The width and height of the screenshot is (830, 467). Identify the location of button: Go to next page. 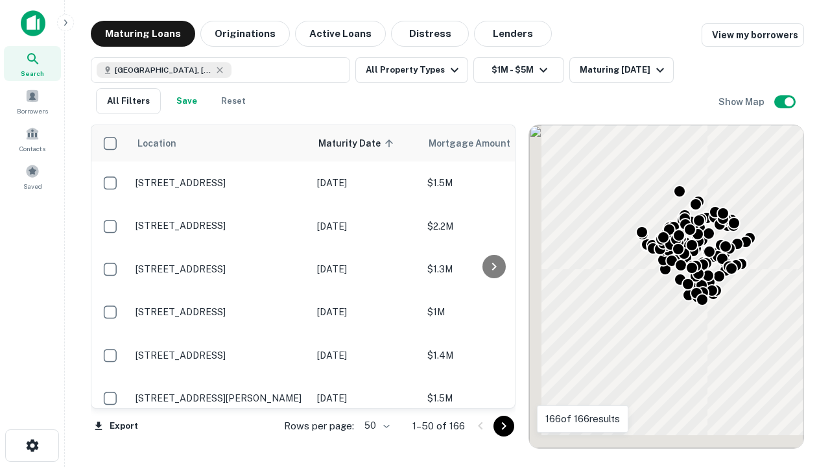
(504, 426).